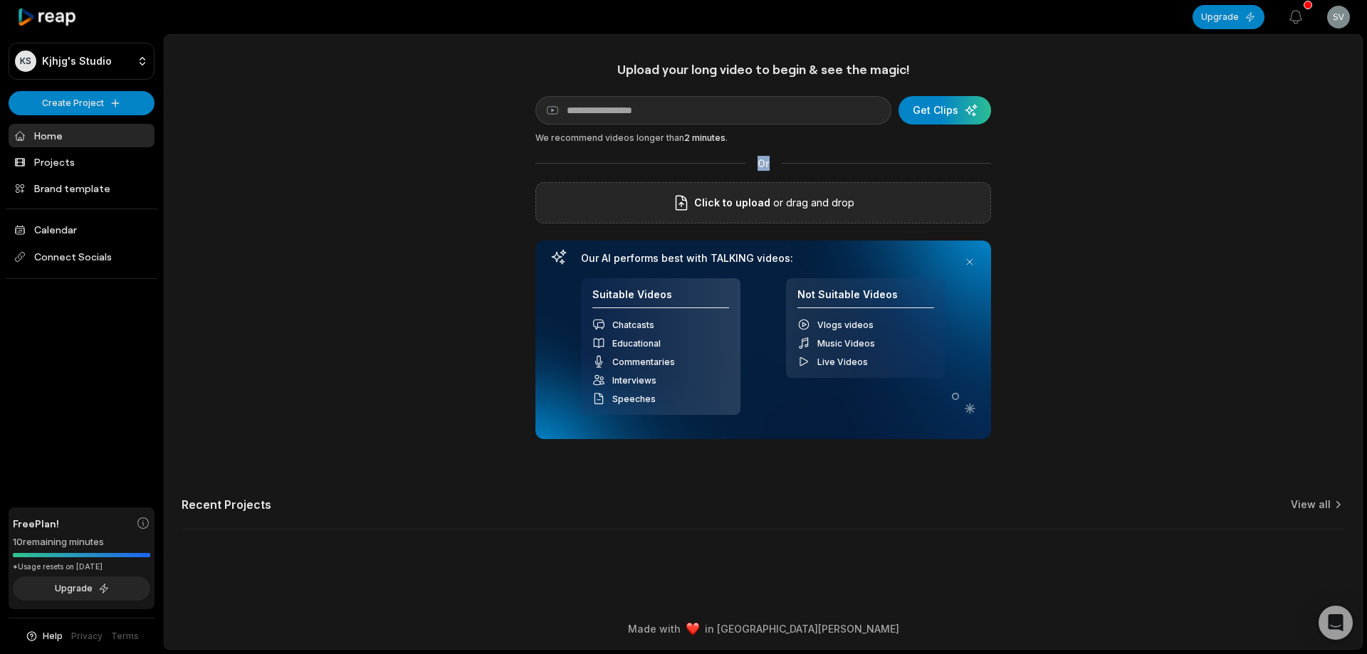  What do you see at coordinates (53, 637) in the screenshot?
I see `span: Help` at bounding box center [53, 637].